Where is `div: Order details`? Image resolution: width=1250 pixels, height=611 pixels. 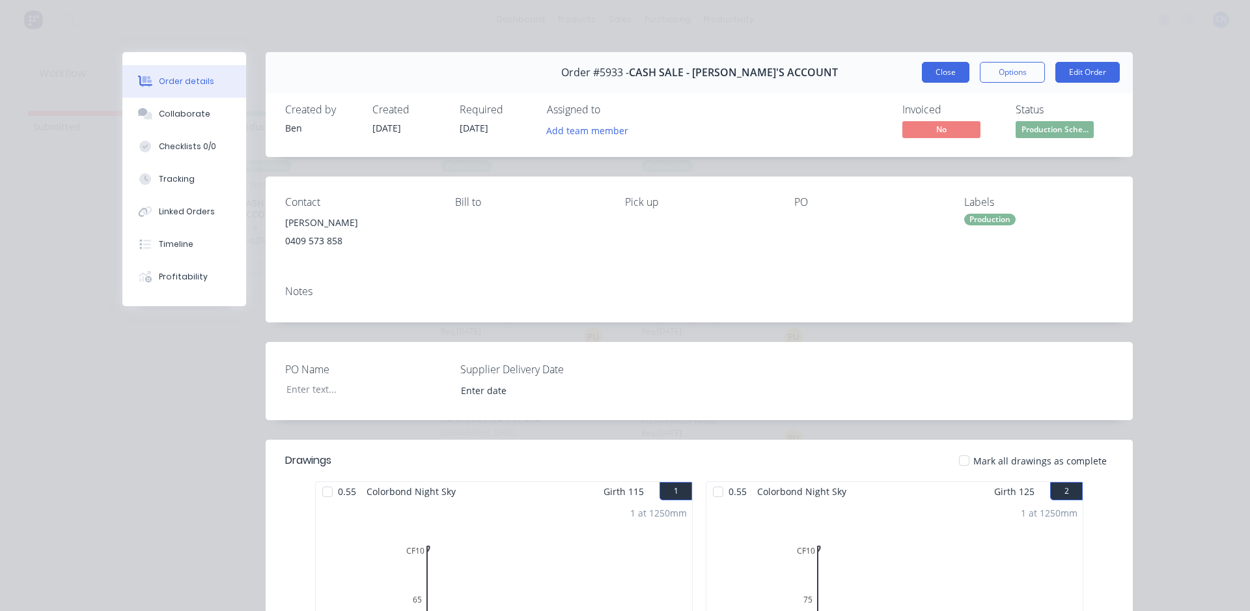 div: Order details is located at coordinates (186, 81).